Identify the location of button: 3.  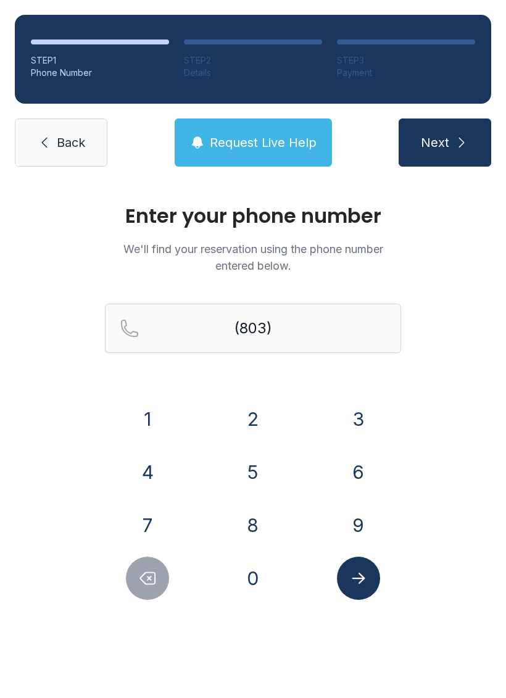
(358, 419).